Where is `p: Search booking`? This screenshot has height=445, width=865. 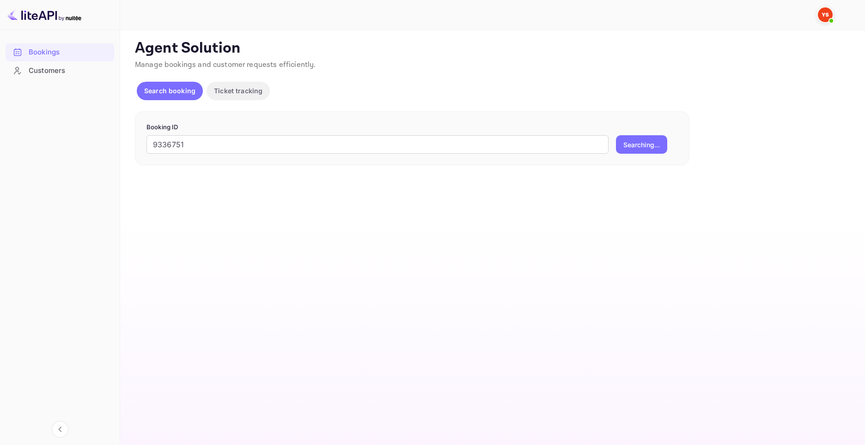 p: Search booking is located at coordinates (170, 91).